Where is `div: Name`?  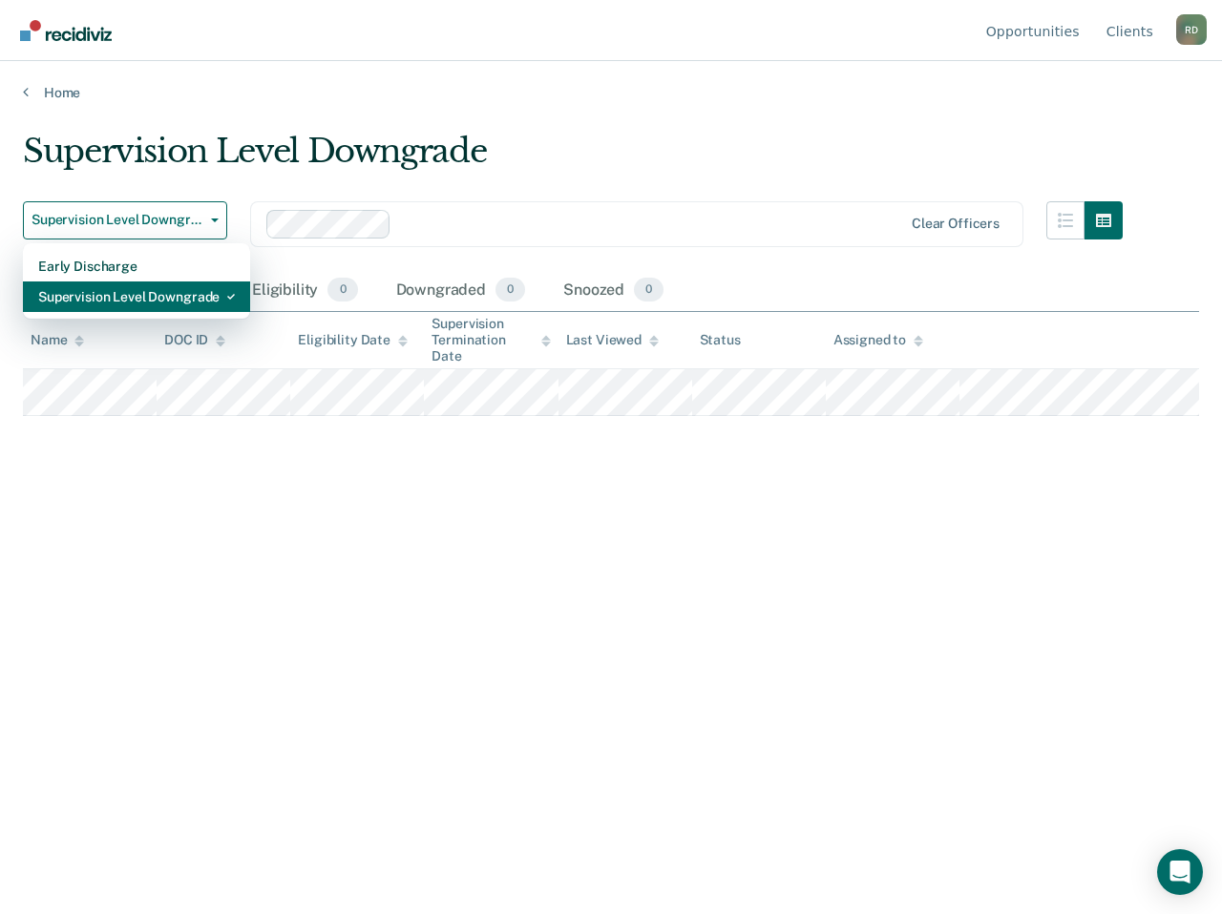 div: Name is located at coordinates (57, 340).